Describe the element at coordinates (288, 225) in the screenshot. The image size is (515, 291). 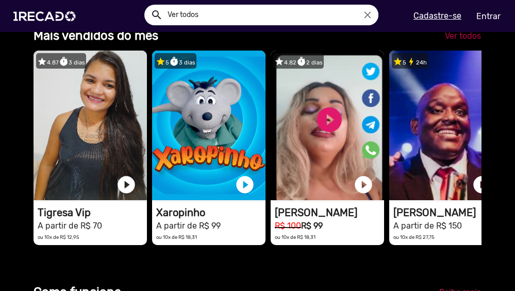
I see `small: R$ 100` at that location.